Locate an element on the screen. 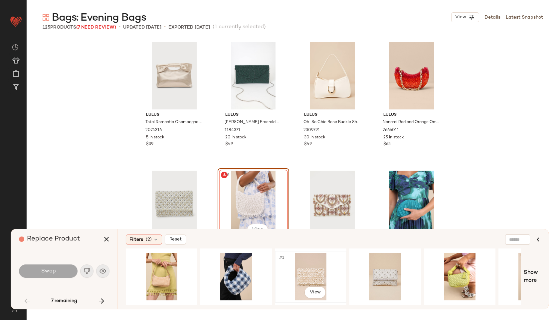 The height and width of the screenshot is (320, 559). span: 5 in stock is located at coordinates (155, 138).